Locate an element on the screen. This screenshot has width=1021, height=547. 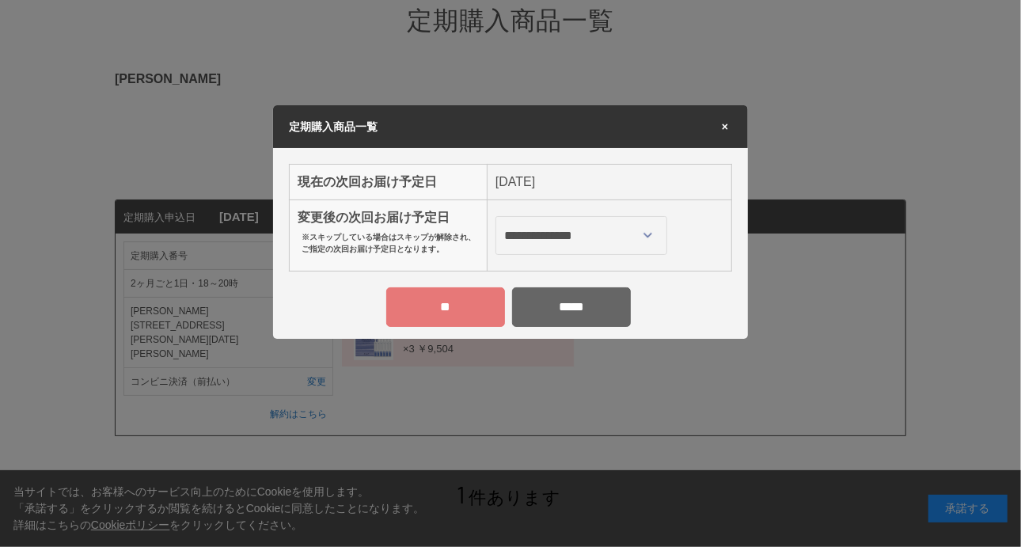
span: 定期購入商品一覧 is located at coordinates (333, 127).